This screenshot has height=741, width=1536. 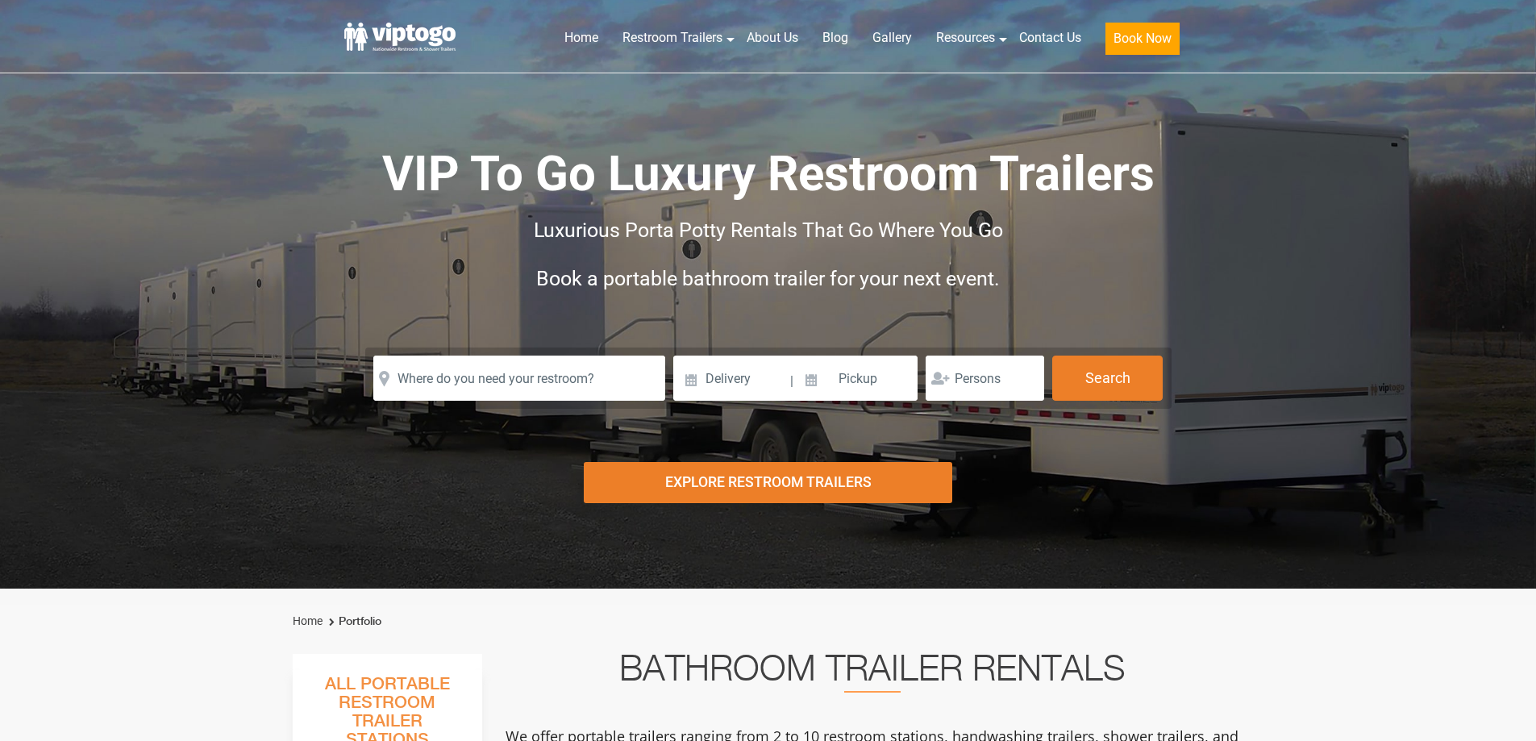 I want to click on input: Where do you need your restroom?, so click(x=519, y=378).